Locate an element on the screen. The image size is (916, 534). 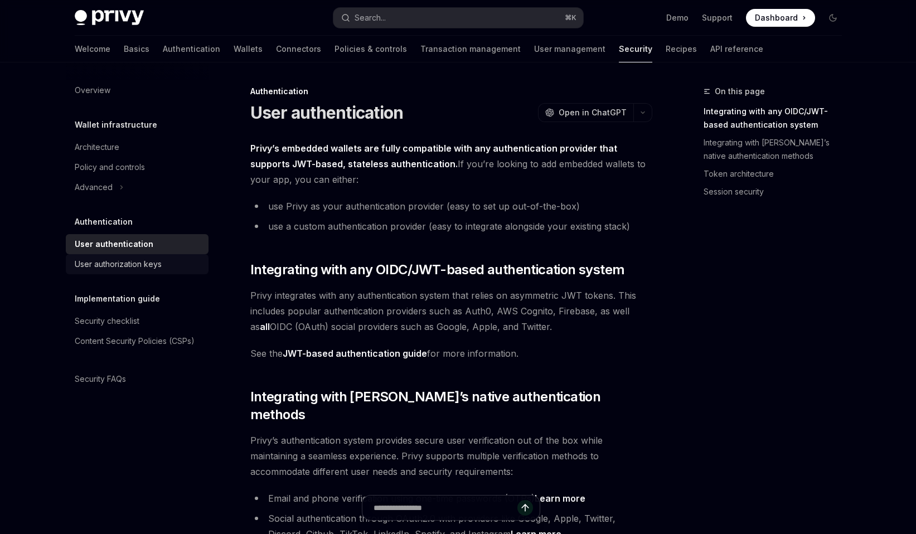
div: Search... is located at coordinates (370, 18).